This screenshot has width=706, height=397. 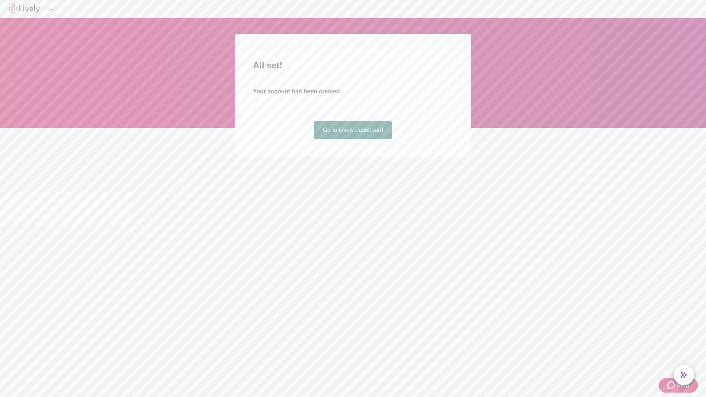 I want to click on h2: All set!, so click(x=353, y=65).